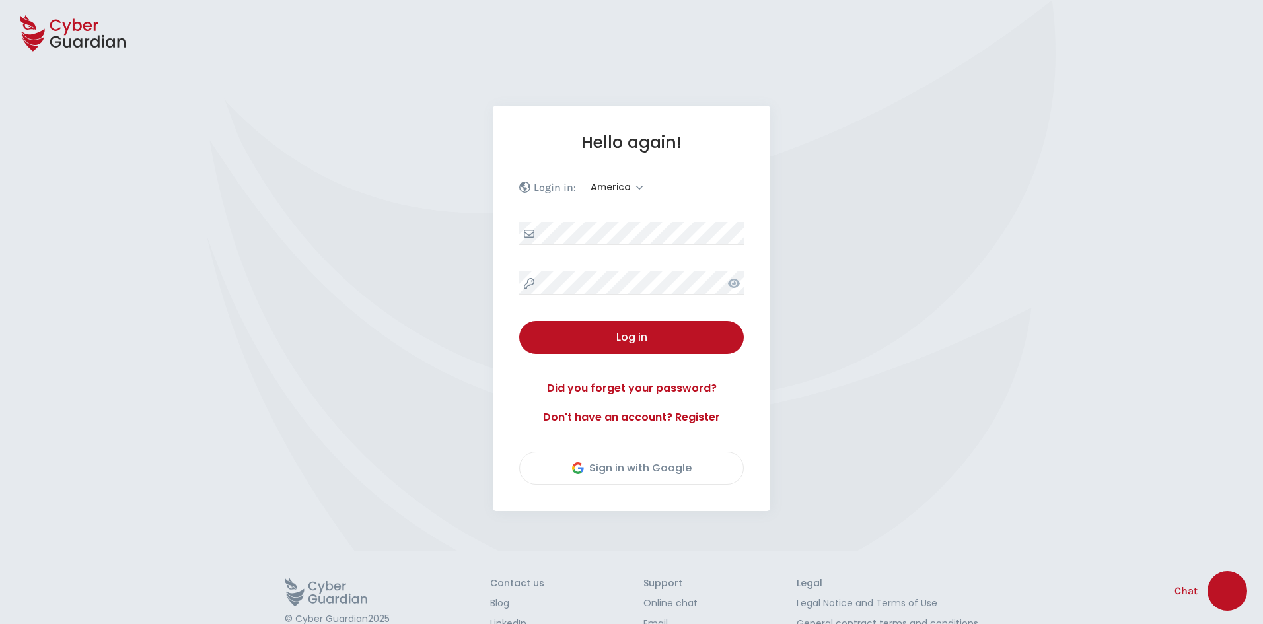 This screenshot has height=624, width=1263. Describe the element at coordinates (631, 337) in the screenshot. I see `button: Log in` at that location.